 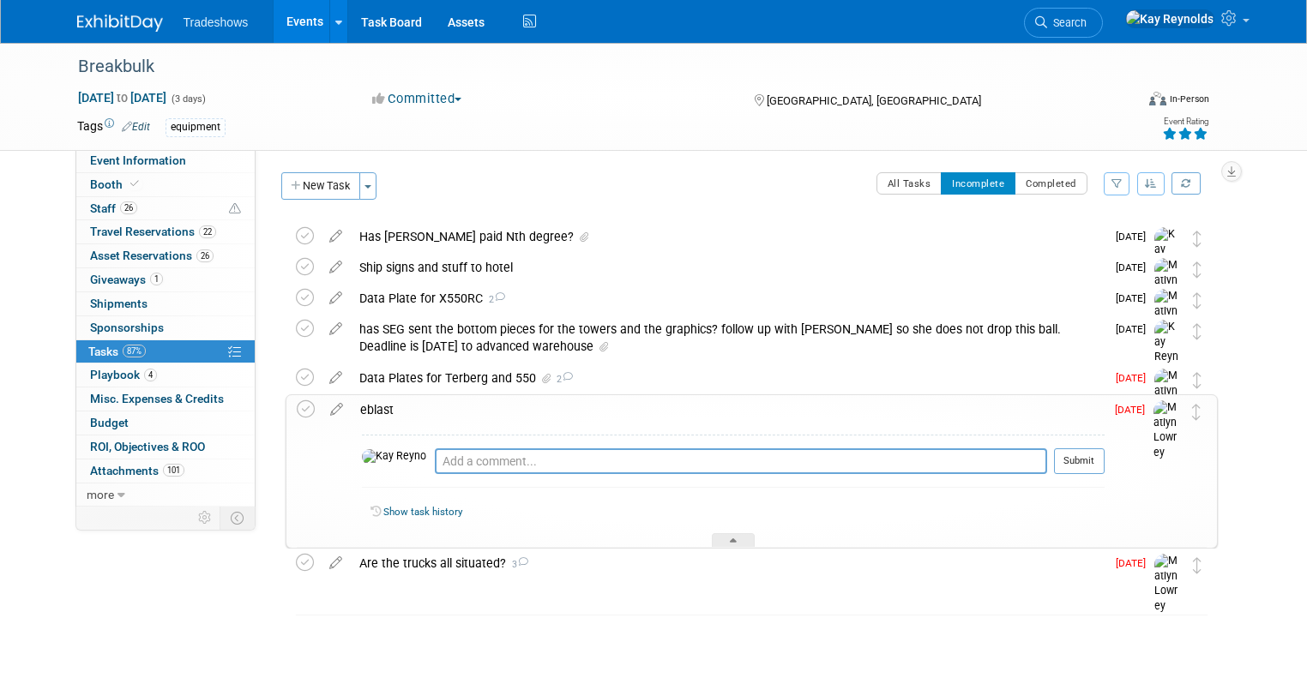 I want to click on a: Staff26, so click(x=165, y=208).